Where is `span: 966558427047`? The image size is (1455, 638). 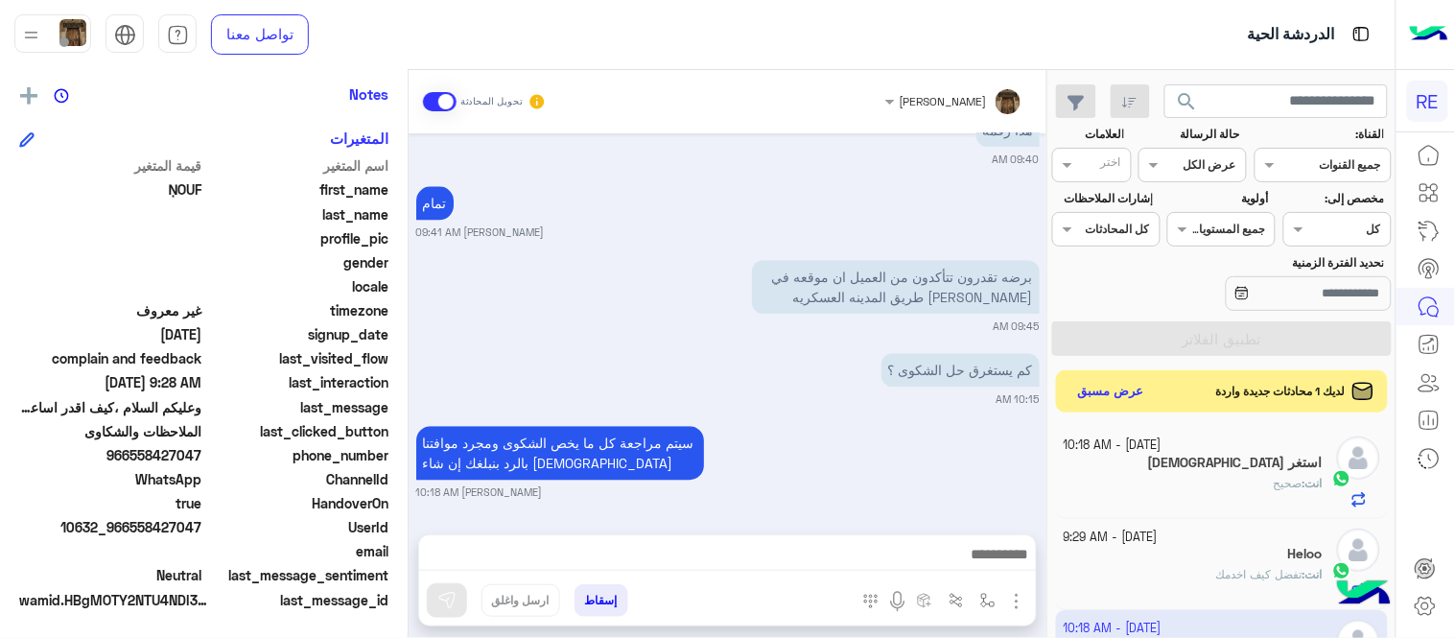 span: 966558427047 is located at coordinates (110, 455).